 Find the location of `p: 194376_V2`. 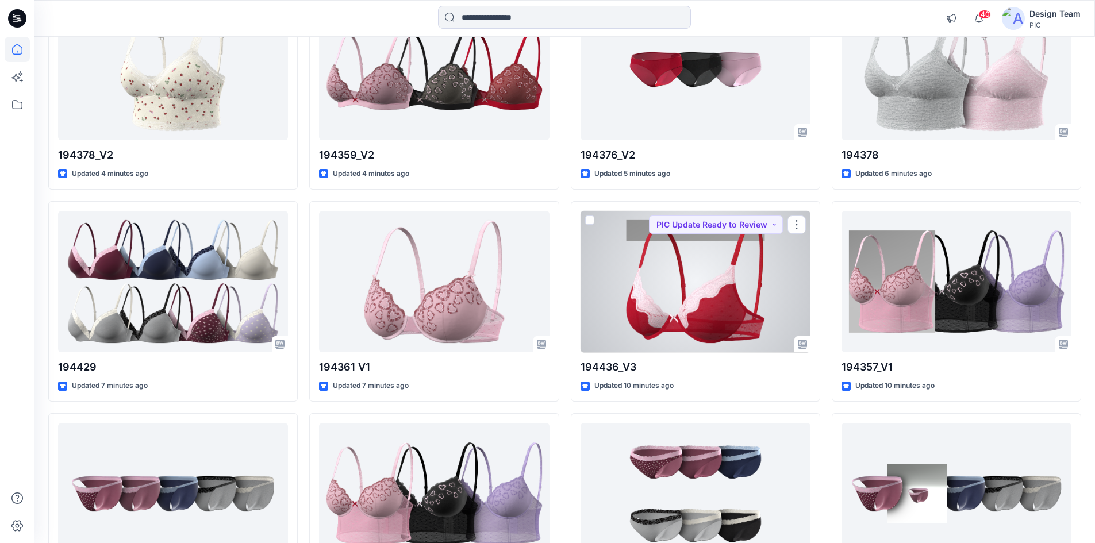

p: 194376_V2 is located at coordinates (695, 155).